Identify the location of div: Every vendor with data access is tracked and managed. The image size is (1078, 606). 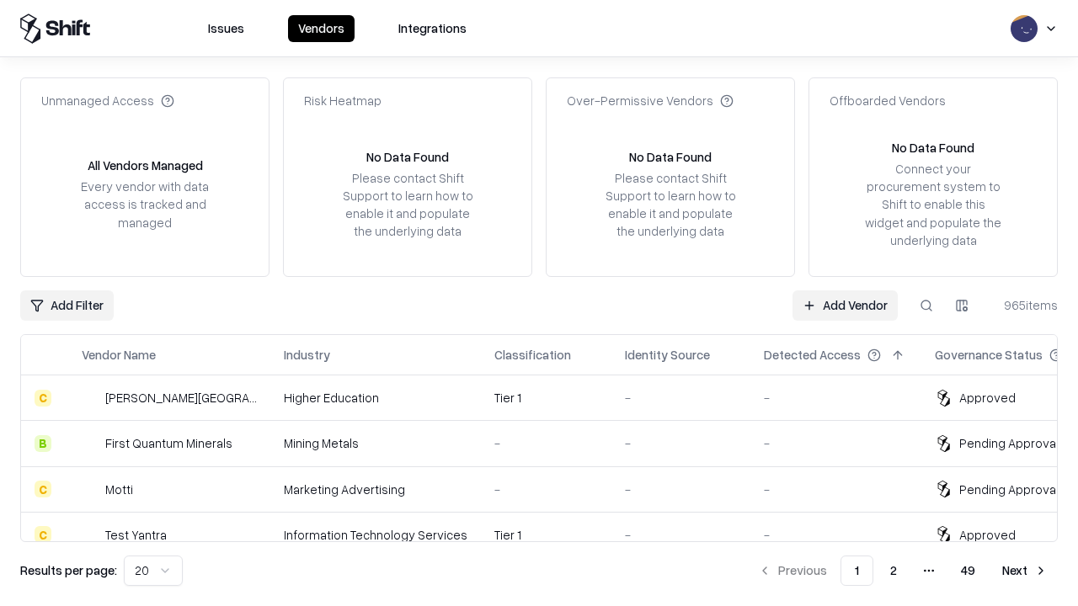
(145, 204).